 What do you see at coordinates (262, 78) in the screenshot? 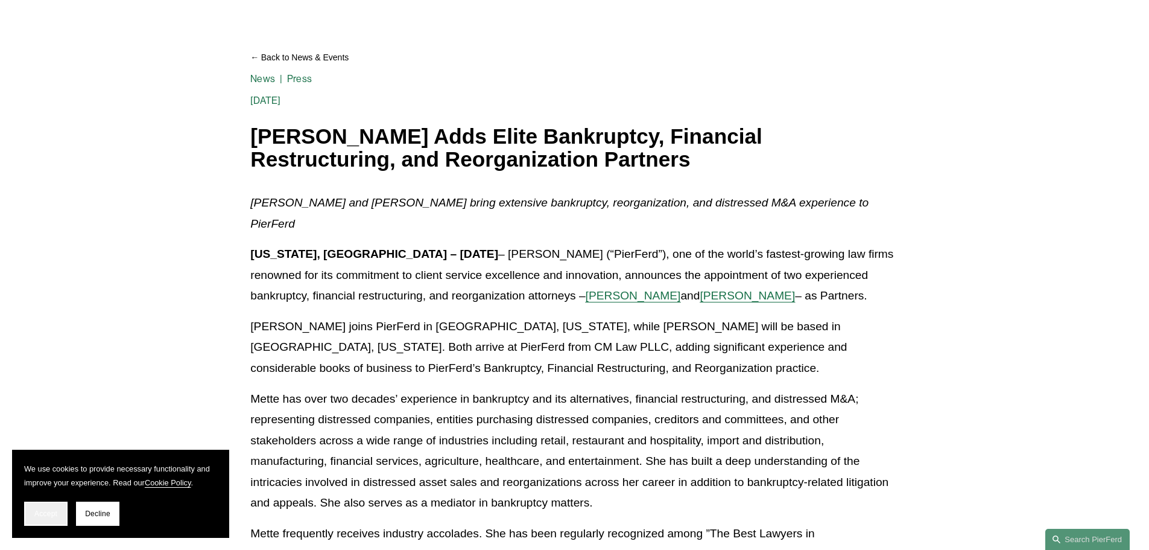
I see `a: News` at bounding box center [262, 78].